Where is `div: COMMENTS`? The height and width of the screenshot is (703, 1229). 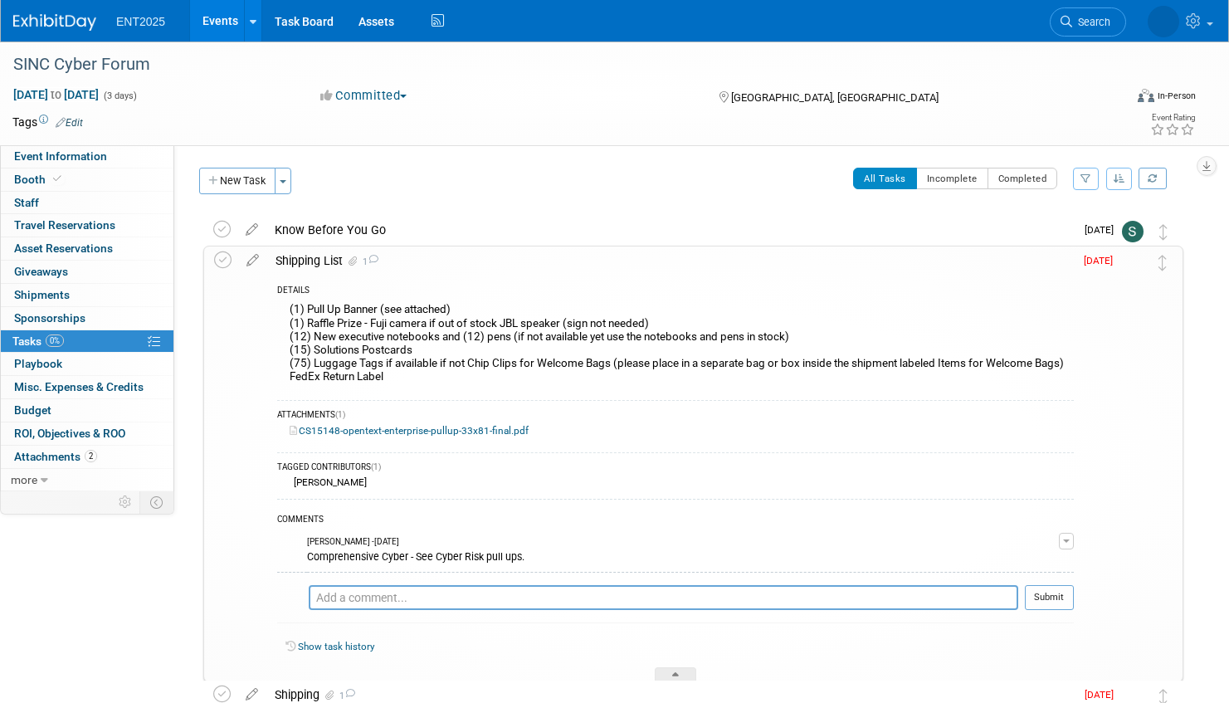 div: COMMENTS is located at coordinates (675, 520).